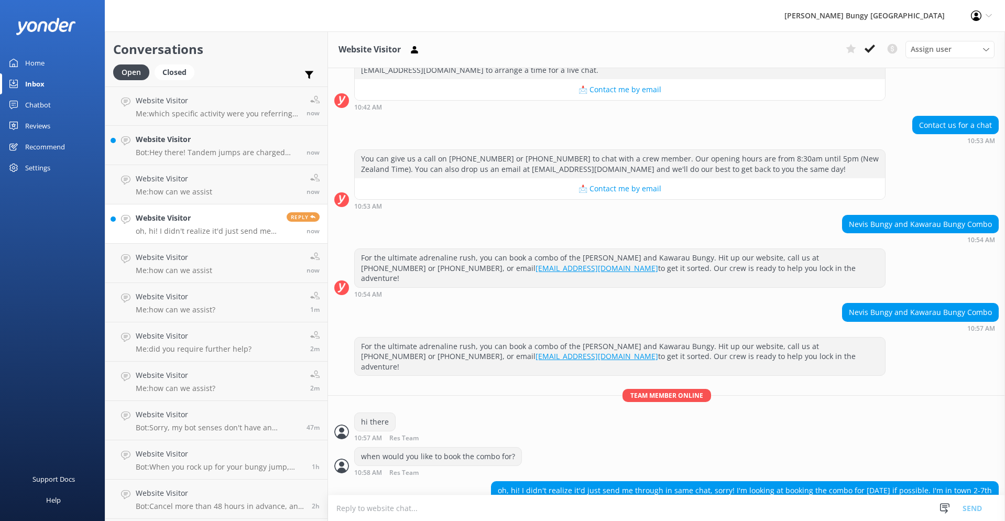  Describe the element at coordinates (217, 152) in the screenshot. I see `p: Bot: Hey there! Tandem jumps are charged per person, so you'll need to book two individual spots....` at that location.